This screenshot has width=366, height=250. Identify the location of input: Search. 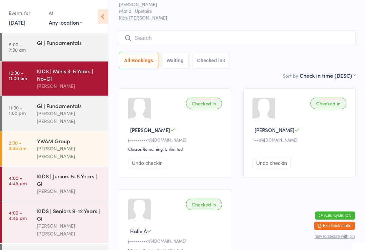
(237, 38).